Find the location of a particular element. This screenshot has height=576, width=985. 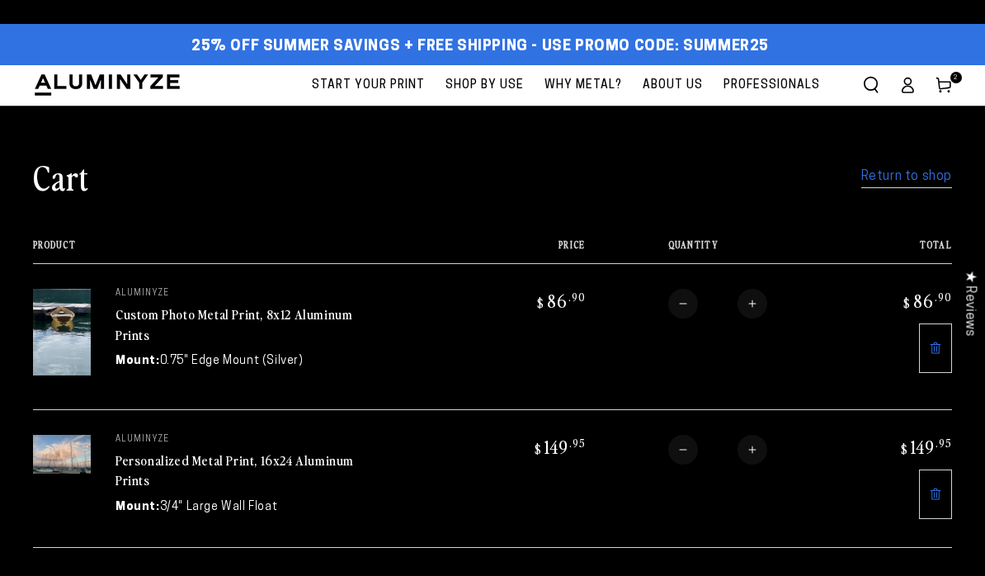

a: Return to shop is located at coordinates (907, 177).